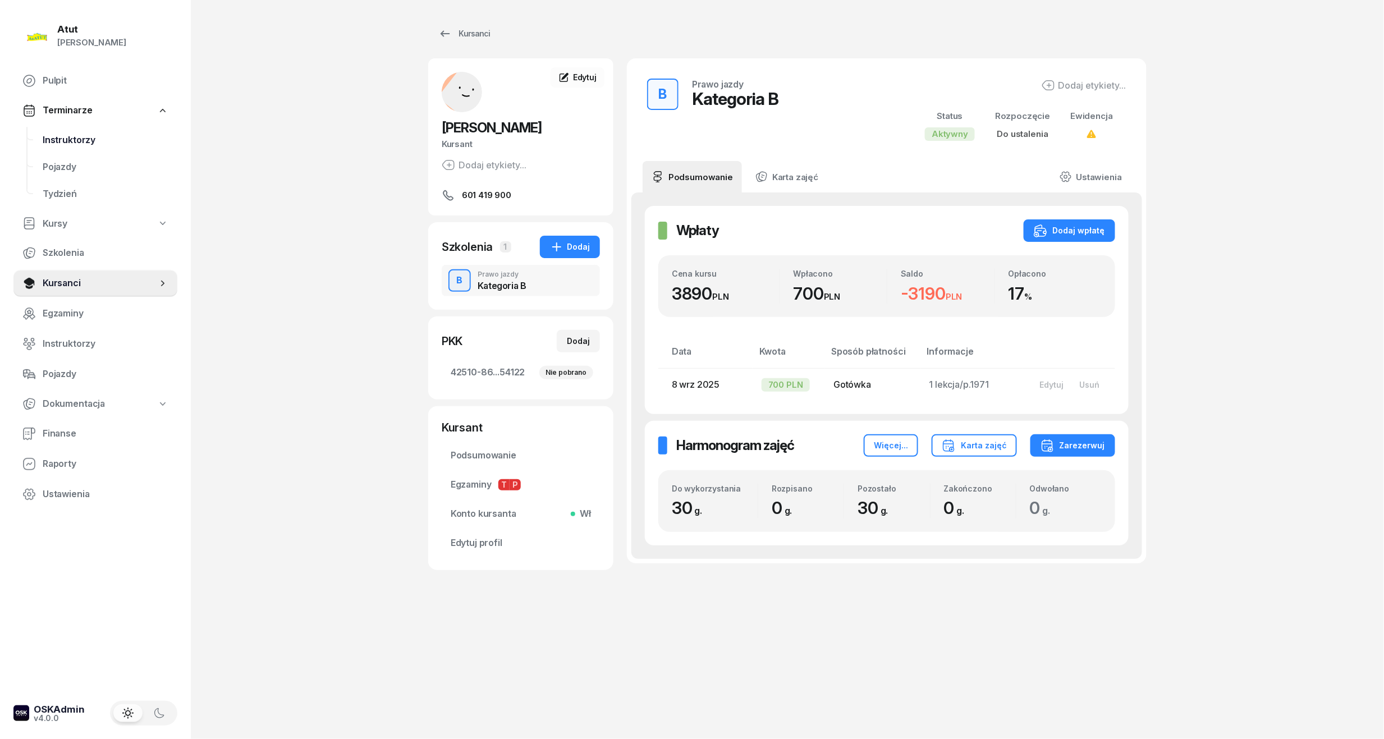 The width and height of the screenshot is (1384, 739). What do you see at coordinates (1090, 177) in the screenshot?
I see `a: Ustawienia` at bounding box center [1090, 177].